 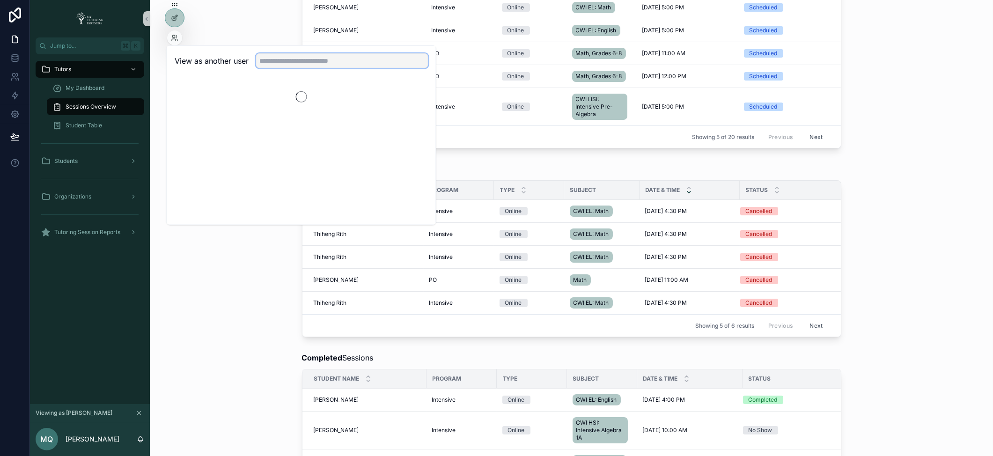 I want to click on span: Jump to..., so click(x=83, y=46).